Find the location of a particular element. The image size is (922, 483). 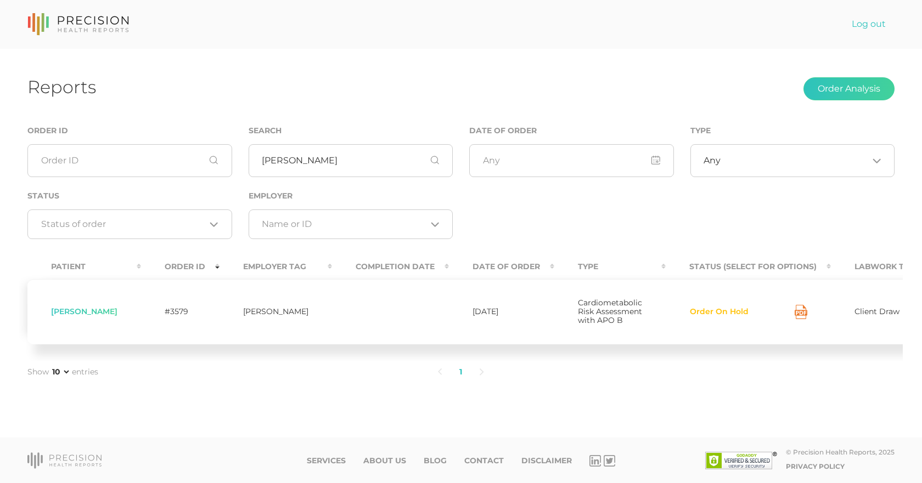

input: First or Last Name is located at coordinates (351, 161).